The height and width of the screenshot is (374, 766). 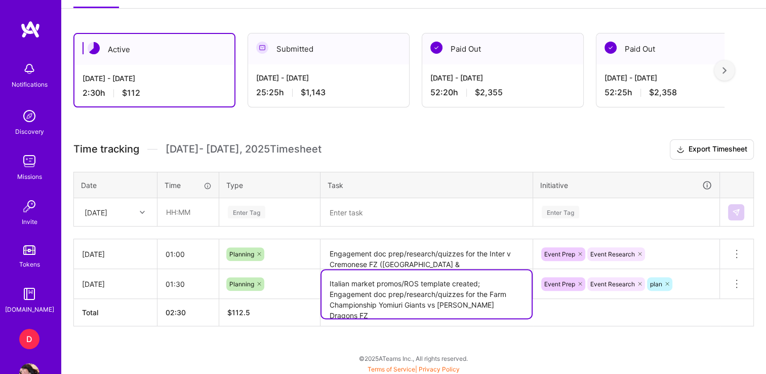 I want to click on img: Invite, so click(x=29, y=206).